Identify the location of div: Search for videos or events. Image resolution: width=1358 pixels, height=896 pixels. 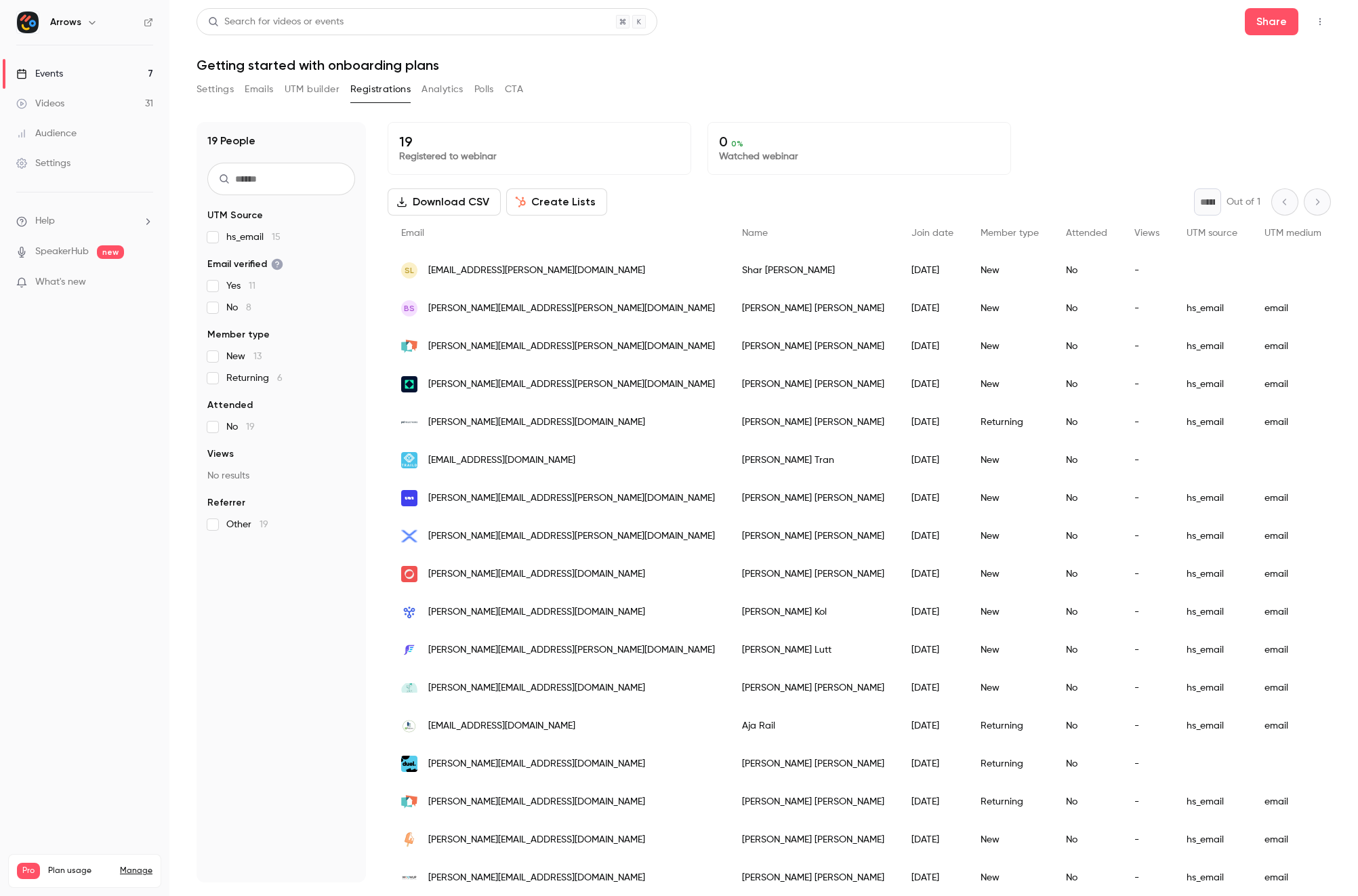
(276, 22).